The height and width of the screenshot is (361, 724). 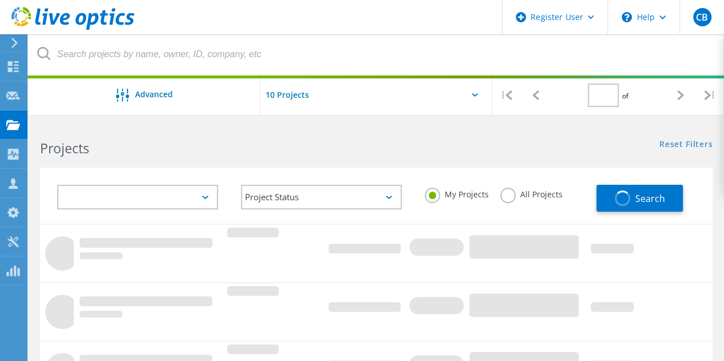 What do you see at coordinates (627, 17) in the screenshot?
I see `svg: \n` at bounding box center [627, 17].